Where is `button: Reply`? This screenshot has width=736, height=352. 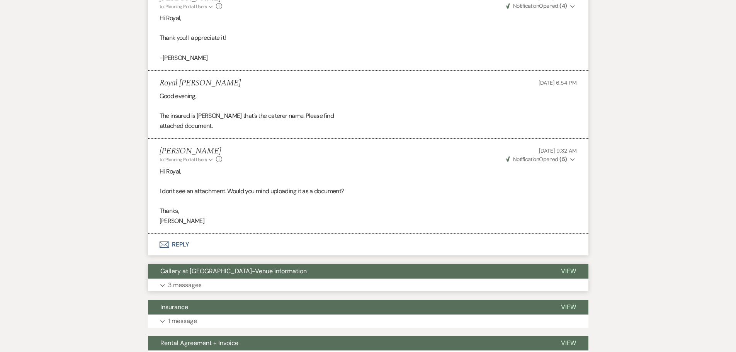 button: Reply is located at coordinates (368, 245).